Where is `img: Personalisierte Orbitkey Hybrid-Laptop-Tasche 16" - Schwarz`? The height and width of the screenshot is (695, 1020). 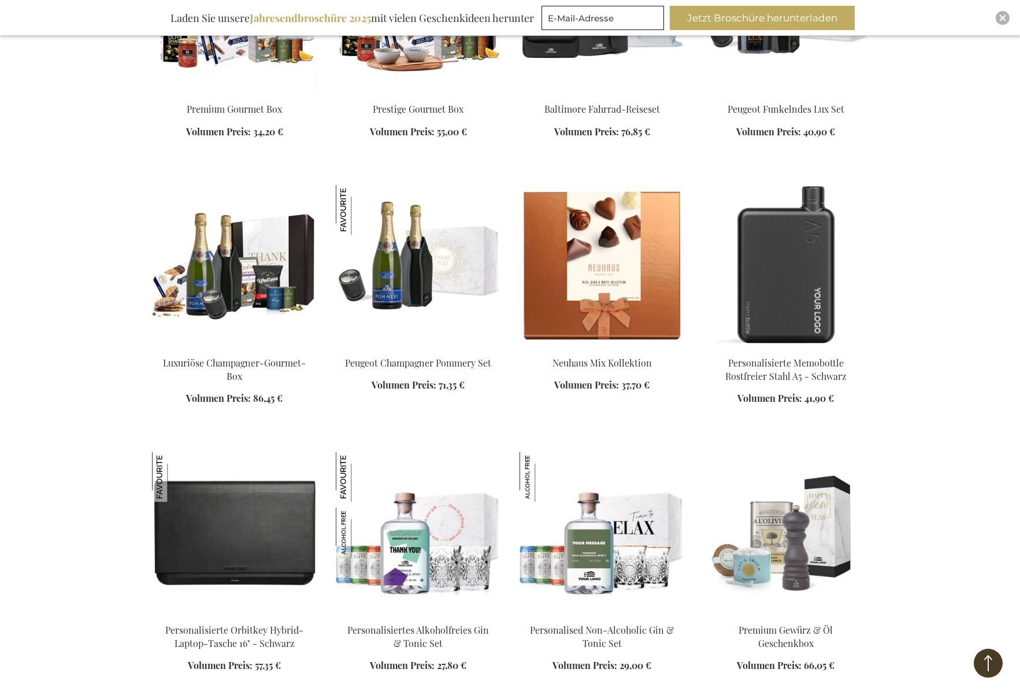 img: Personalisierte Orbitkey Hybrid-Laptop-Tasche 16" - Schwarz is located at coordinates (177, 477).